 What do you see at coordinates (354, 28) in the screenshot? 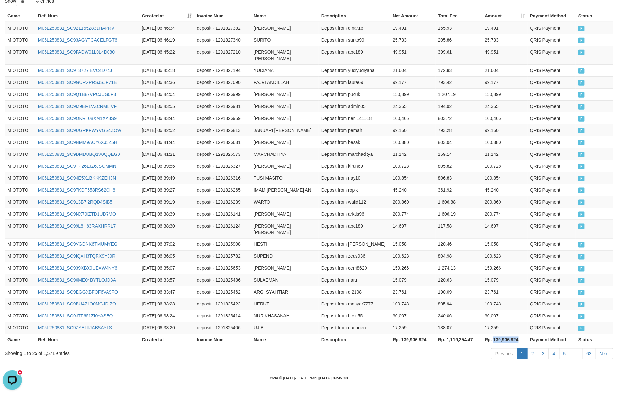
I see `td: Deposit from dinar16` at bounding box center [354, 28].